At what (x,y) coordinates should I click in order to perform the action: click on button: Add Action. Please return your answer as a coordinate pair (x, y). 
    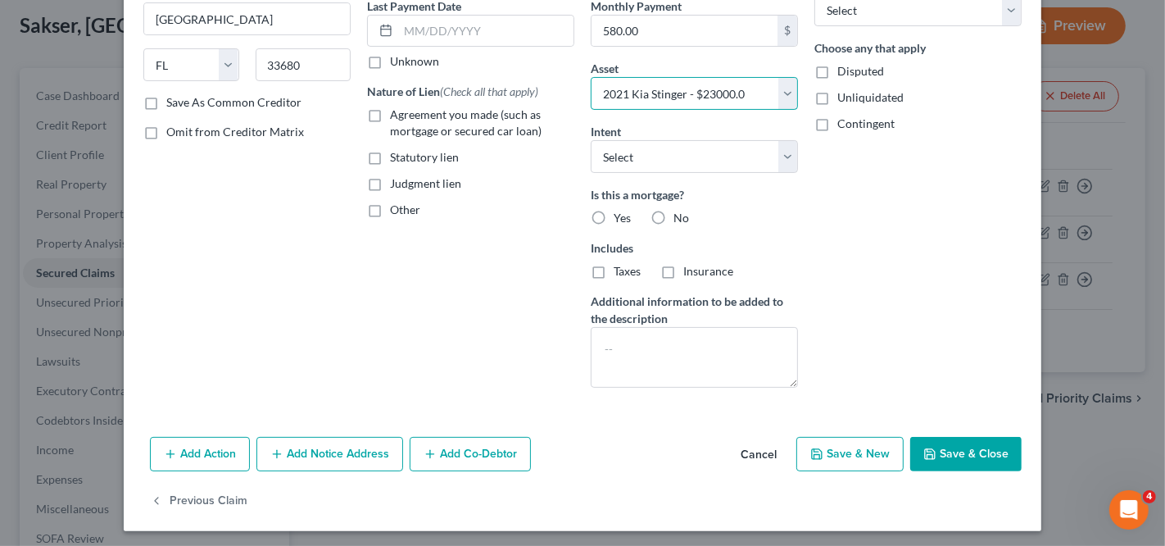
    Looking at the image, I should click on (200, 454).